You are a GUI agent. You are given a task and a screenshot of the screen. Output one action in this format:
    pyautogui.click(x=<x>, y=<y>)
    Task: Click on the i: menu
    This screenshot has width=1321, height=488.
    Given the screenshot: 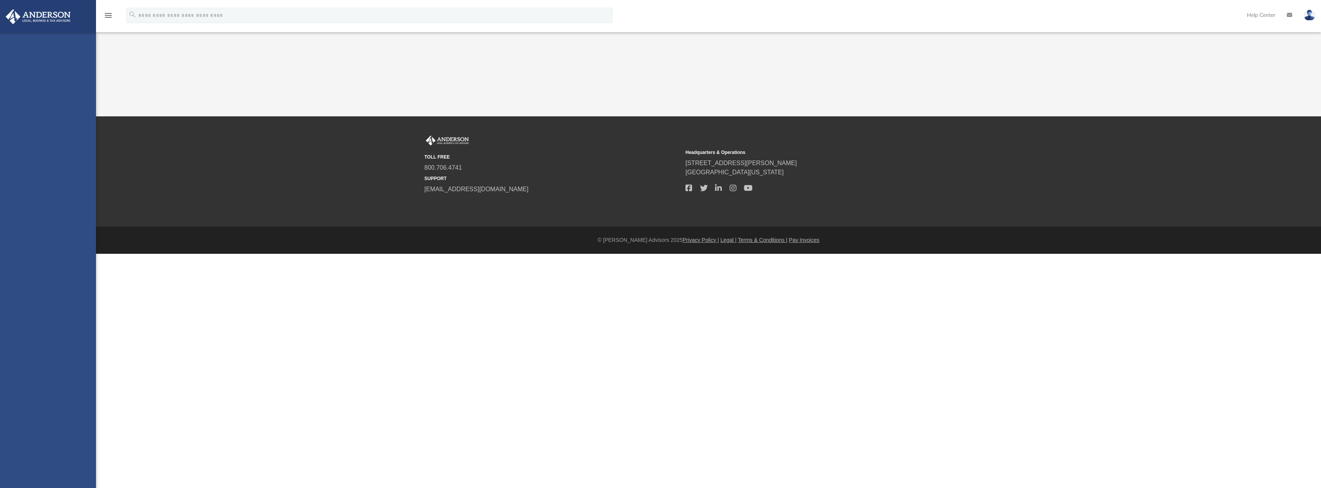 What is the action you would take?
    pyautogui.click(x=108, y=15)
    